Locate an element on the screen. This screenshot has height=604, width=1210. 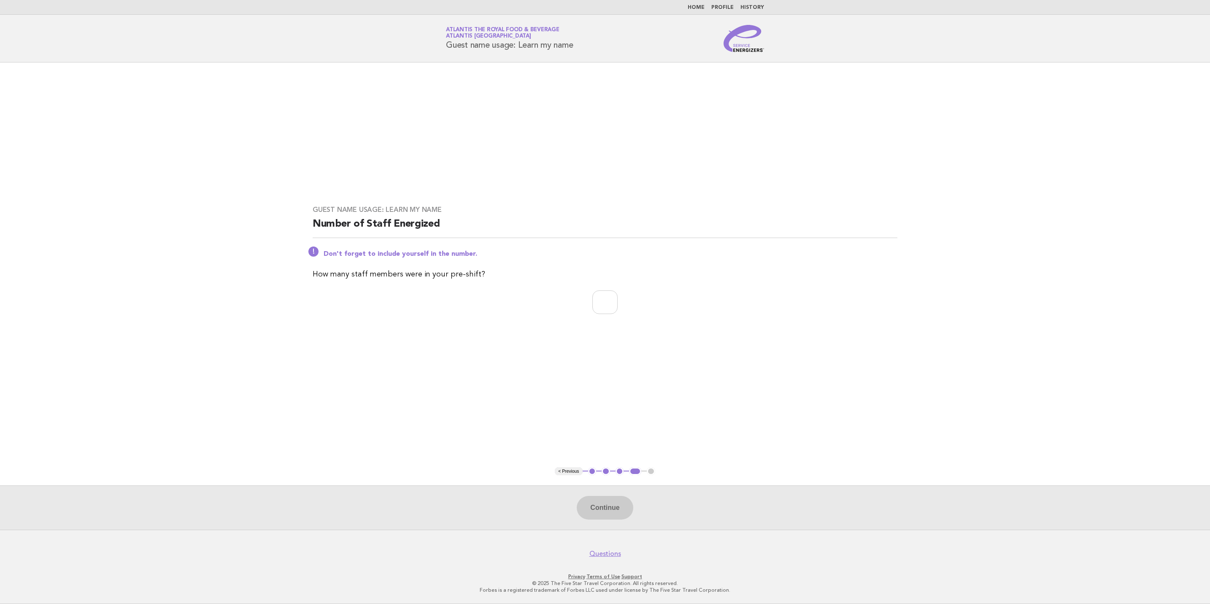
button: 2 is located at coordinates (606, 471).